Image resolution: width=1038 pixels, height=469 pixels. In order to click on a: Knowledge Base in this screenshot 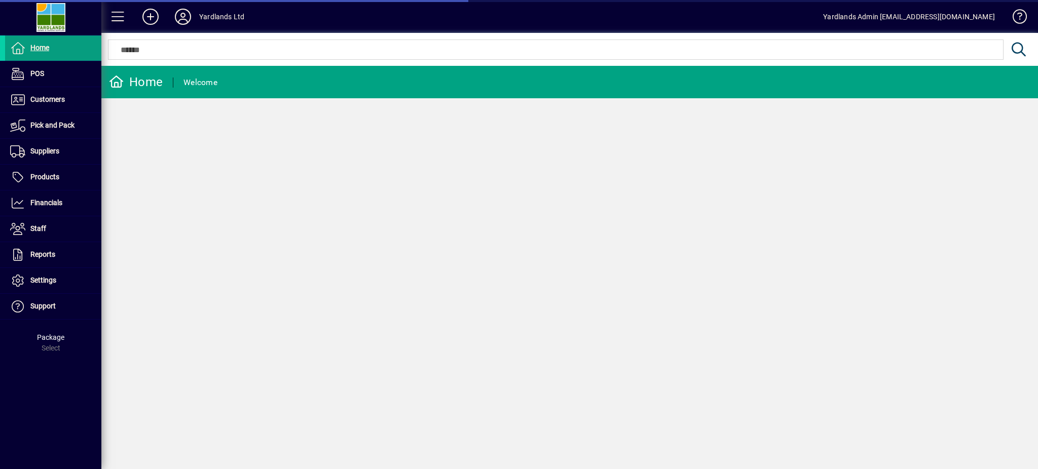, I will do `click(1015, 18)`.